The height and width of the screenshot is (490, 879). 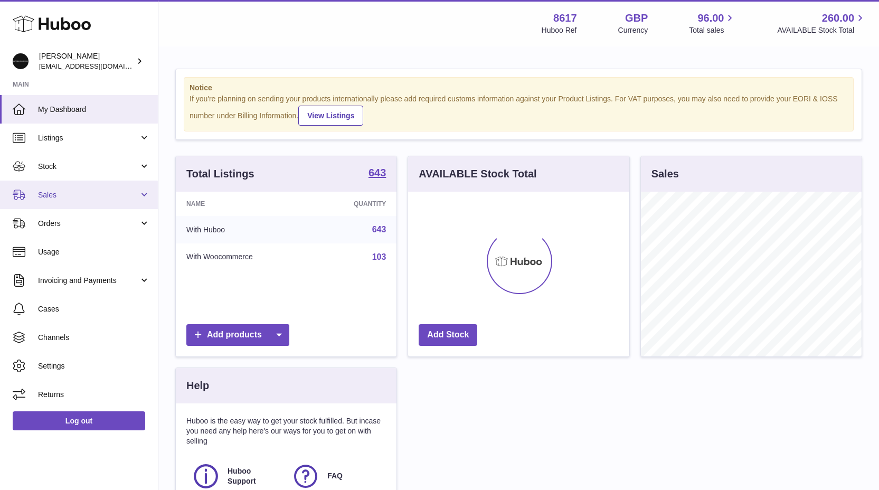 I want to click on h3: Help, so click(x=197, y=385).